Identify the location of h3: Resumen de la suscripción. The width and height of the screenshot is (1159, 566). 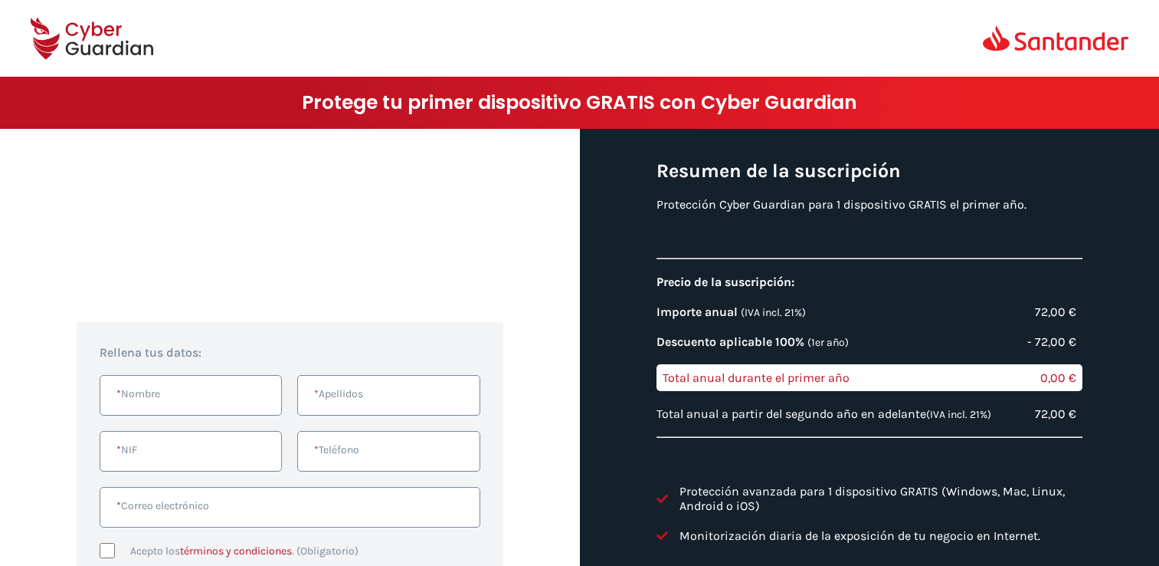
(870, 170).